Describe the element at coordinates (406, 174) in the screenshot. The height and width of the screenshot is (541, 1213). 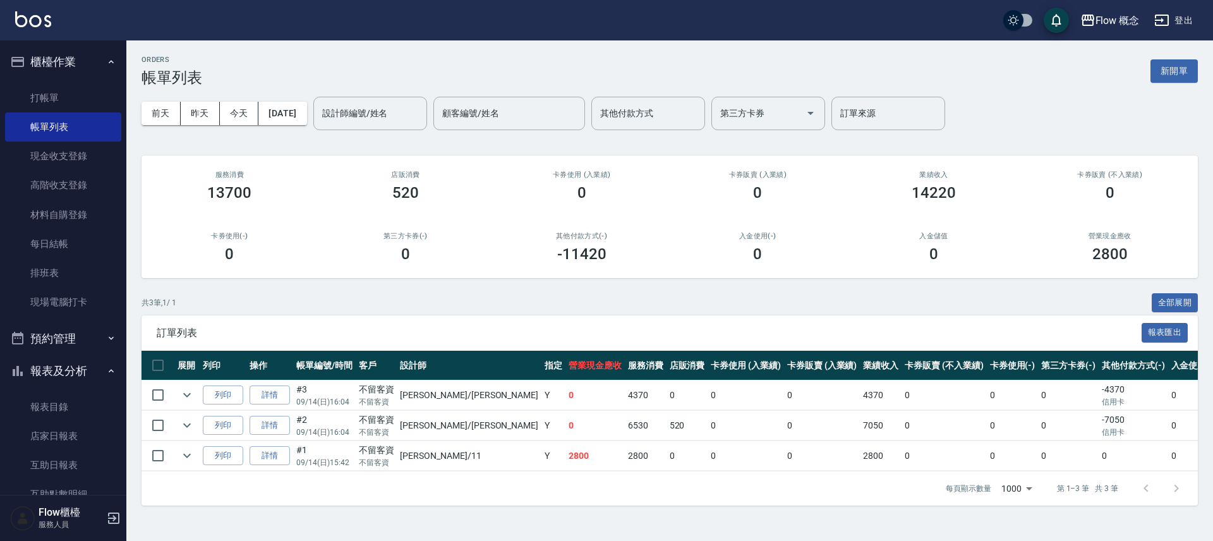
I see `h2: 店販消費` at that location.